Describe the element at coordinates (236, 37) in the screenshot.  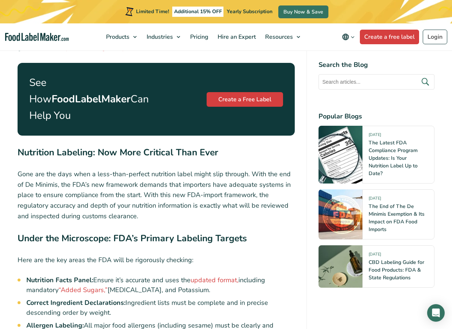
I see `a: Hire an Expert` at that location.